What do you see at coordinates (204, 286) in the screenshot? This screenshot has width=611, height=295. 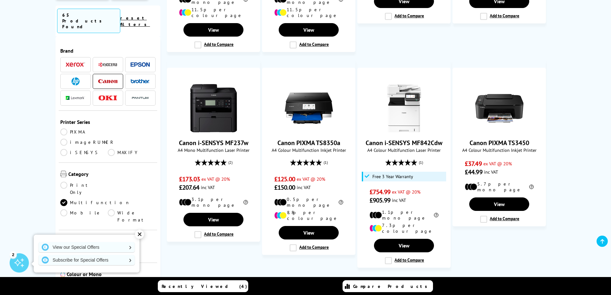 I see `span: Recently Viewed (4)` at bounding box center [204, 286].